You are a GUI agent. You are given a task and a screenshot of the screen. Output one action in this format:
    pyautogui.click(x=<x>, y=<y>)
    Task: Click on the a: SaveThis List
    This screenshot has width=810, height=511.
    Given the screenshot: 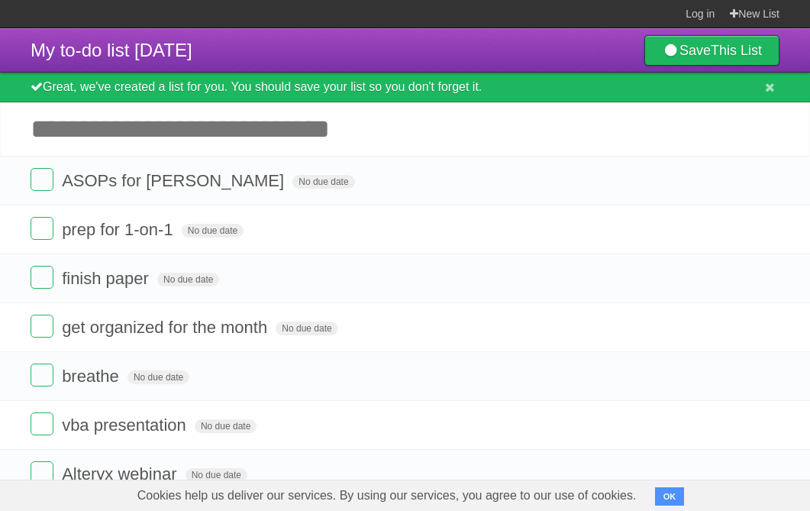 What is the action you would take?
    pyautogui.click(x=712, y=50)
    